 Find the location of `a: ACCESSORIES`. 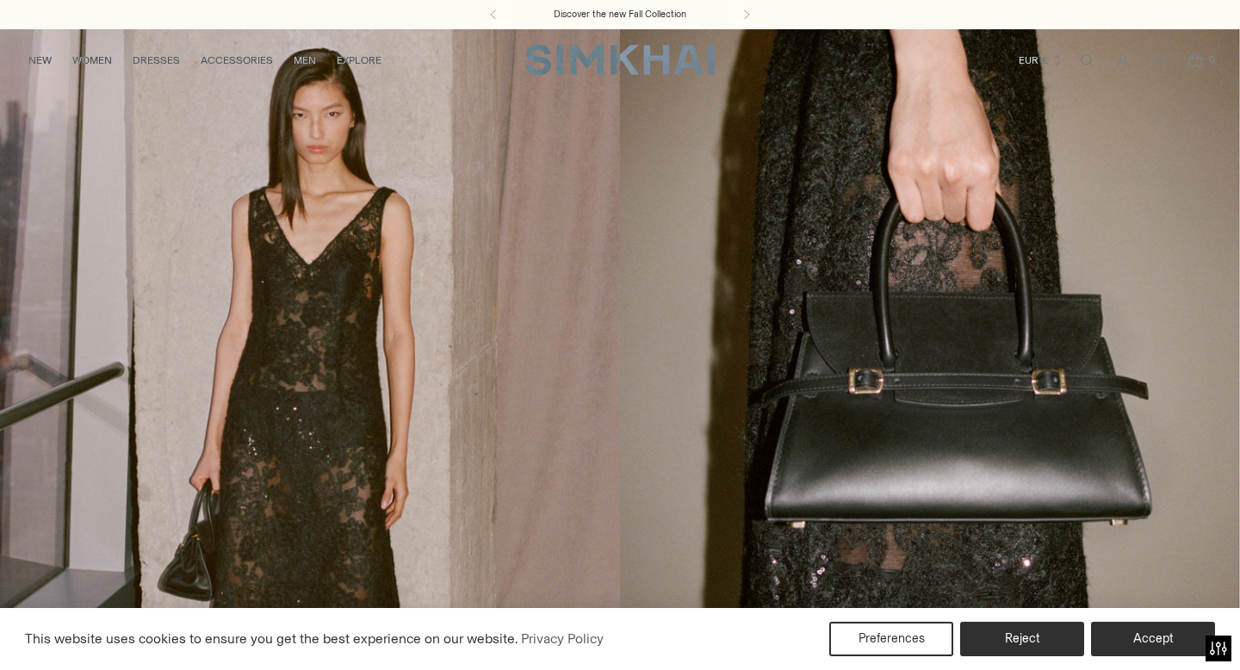

a: ACCESSORIES is located at coordinates (237, 60).